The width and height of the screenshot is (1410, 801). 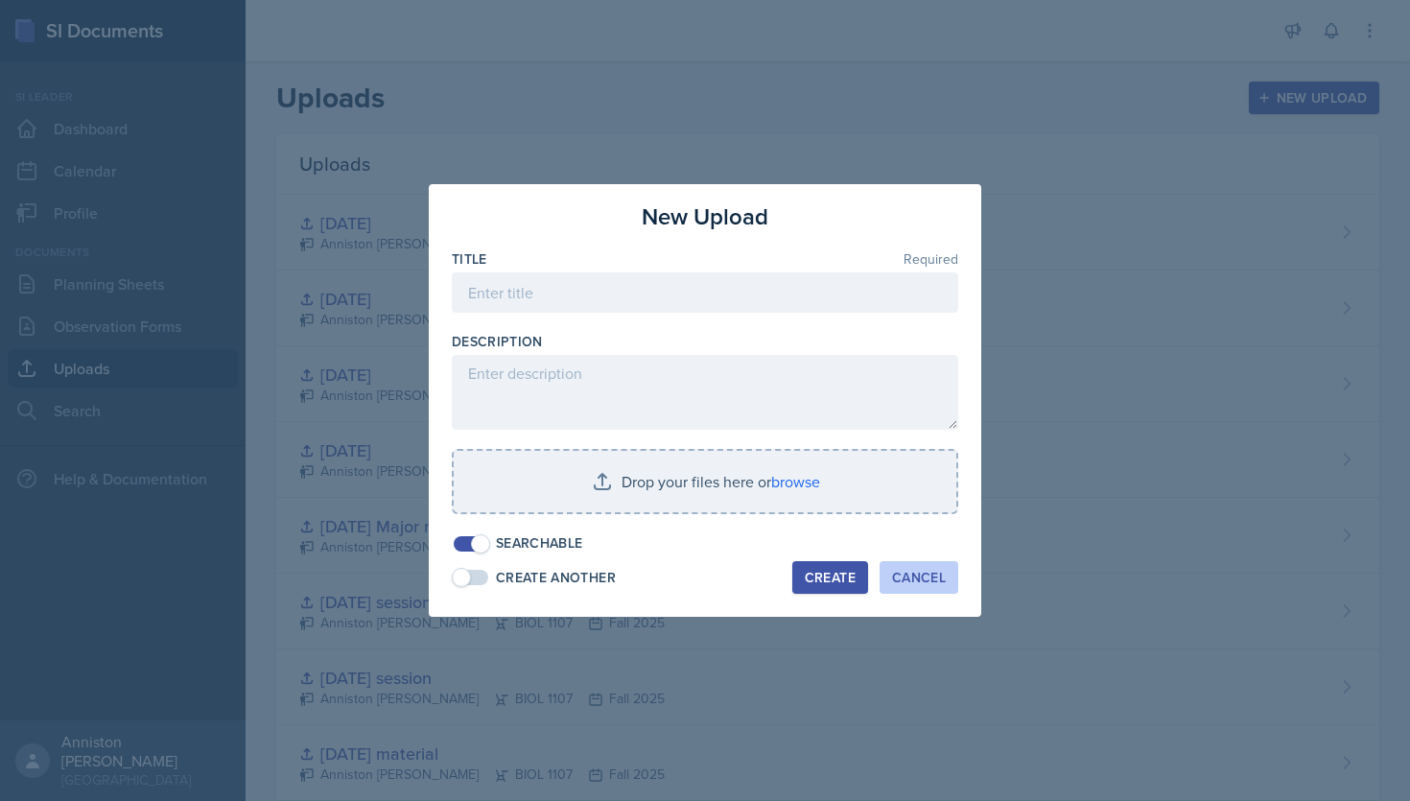 I want to click on div: Cancel, so click(x=919, y=577).